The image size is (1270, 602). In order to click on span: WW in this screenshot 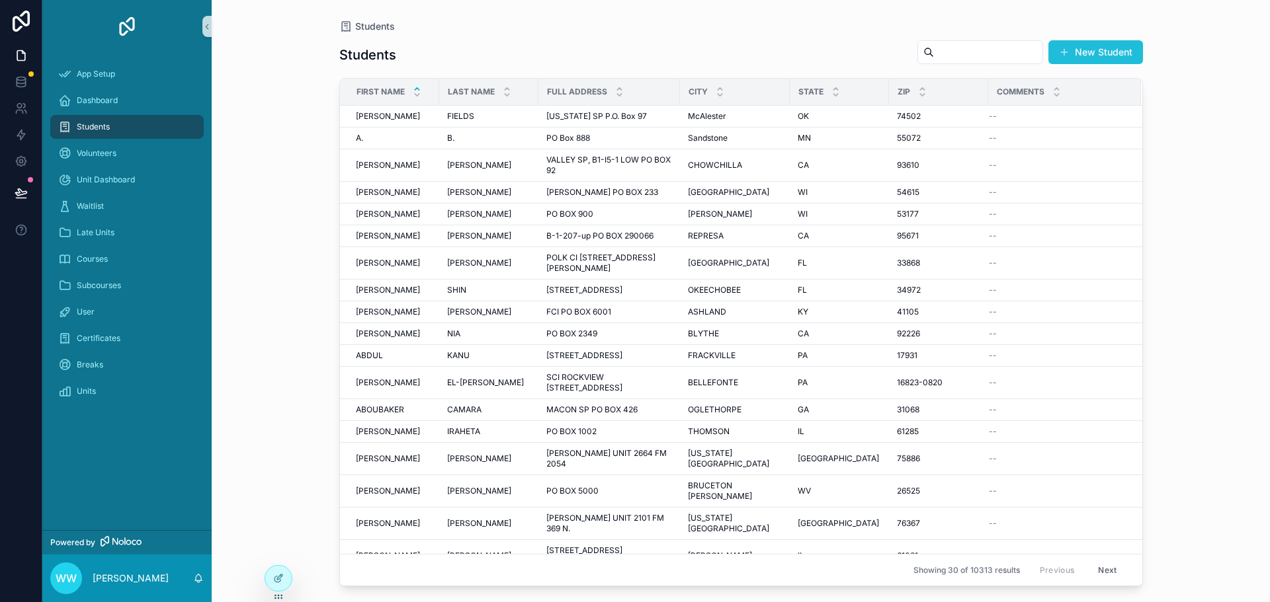, I will do `click(66, 579)`.